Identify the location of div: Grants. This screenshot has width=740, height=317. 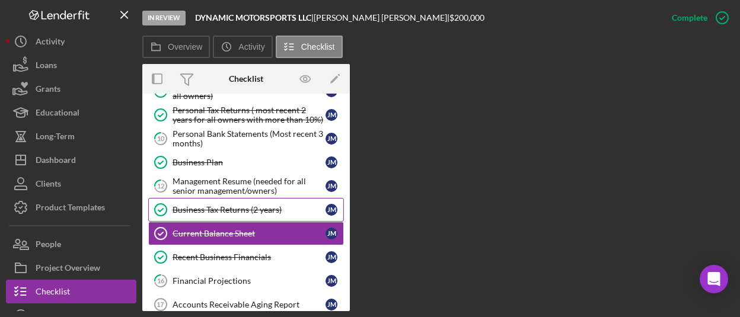
(48, 90).